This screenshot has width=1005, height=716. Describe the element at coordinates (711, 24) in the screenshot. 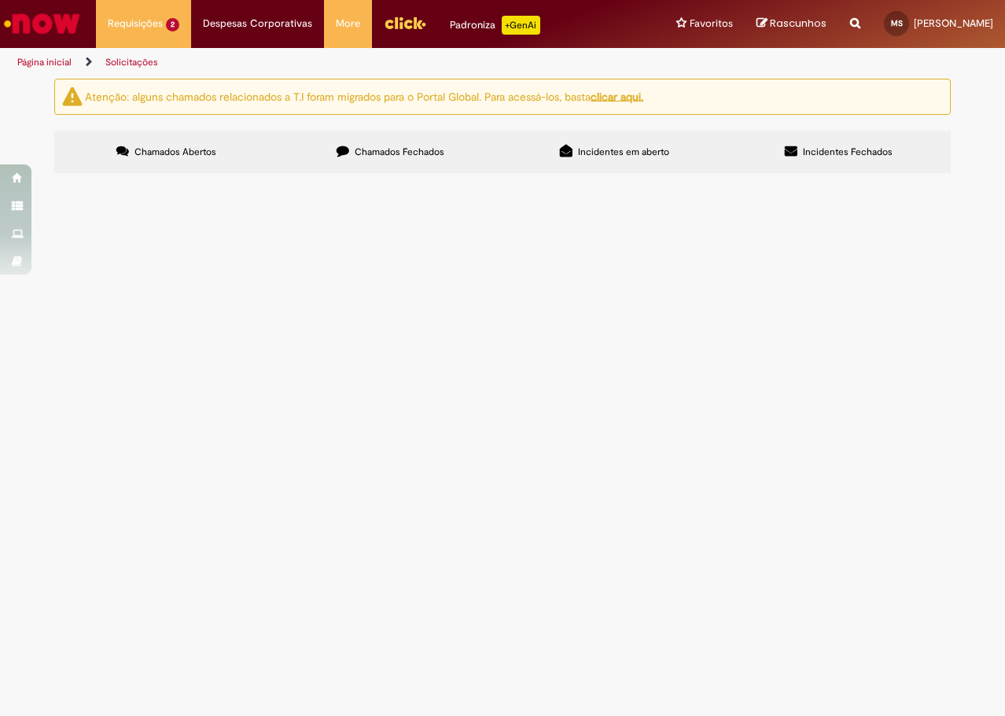

I see `span: Favoritos` at that location.